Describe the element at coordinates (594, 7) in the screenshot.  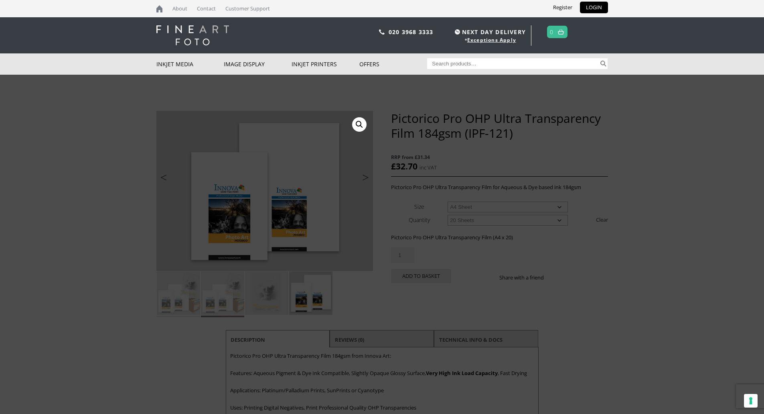
I see `a: LOGIN` at that location.